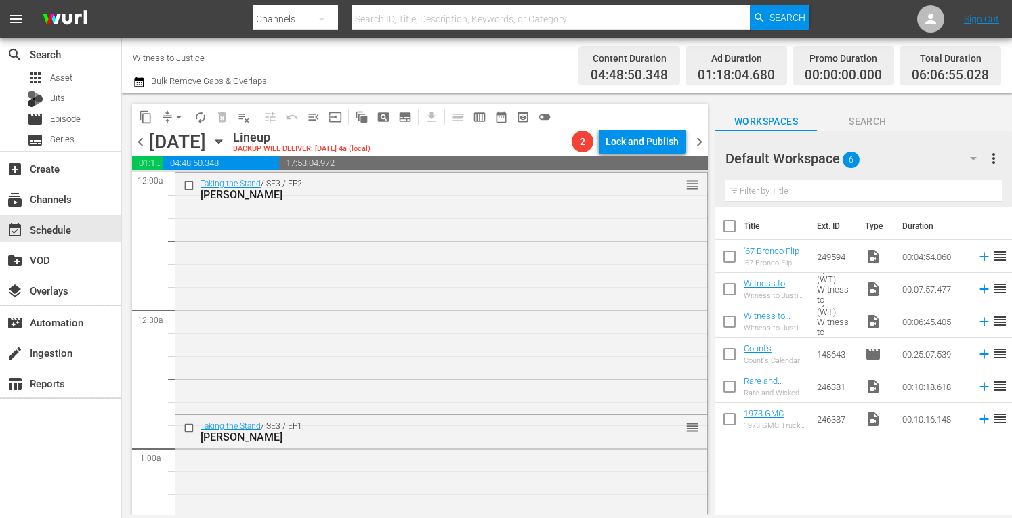 The width and height of the screenshot is (1012, 518). I want to click on td: 249594, so click(835, 257).